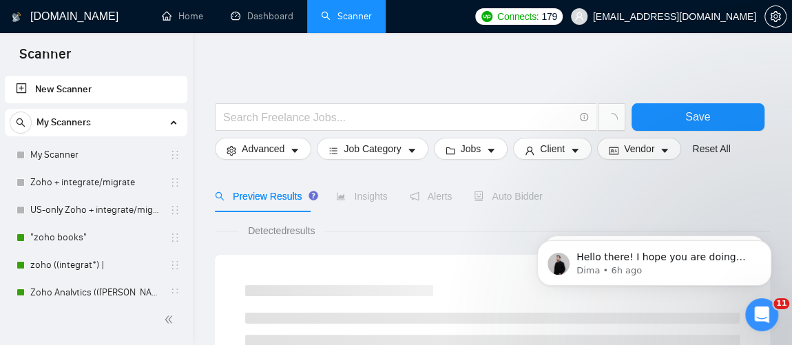  What do you see at coordinates (372, 149) in the screenshot?
I see `button: barsJob Categorycaret-down` at bounding box center [372, 149].